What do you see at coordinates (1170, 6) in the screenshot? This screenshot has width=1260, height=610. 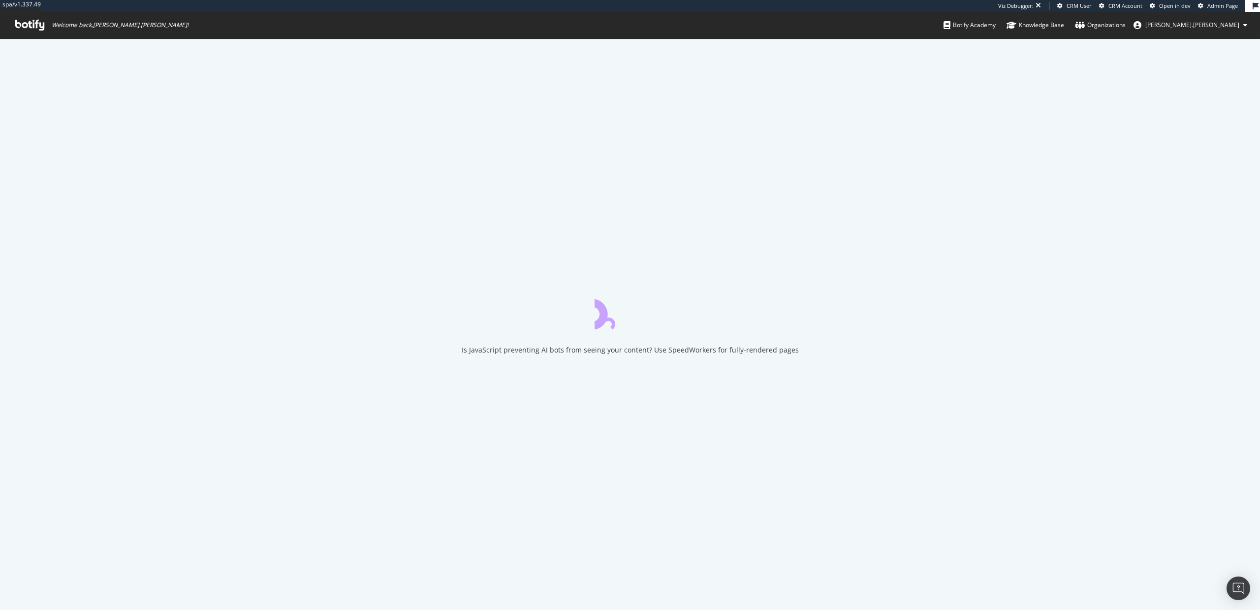 I see `a: Open in dev` at bounding box center [1170, 6].